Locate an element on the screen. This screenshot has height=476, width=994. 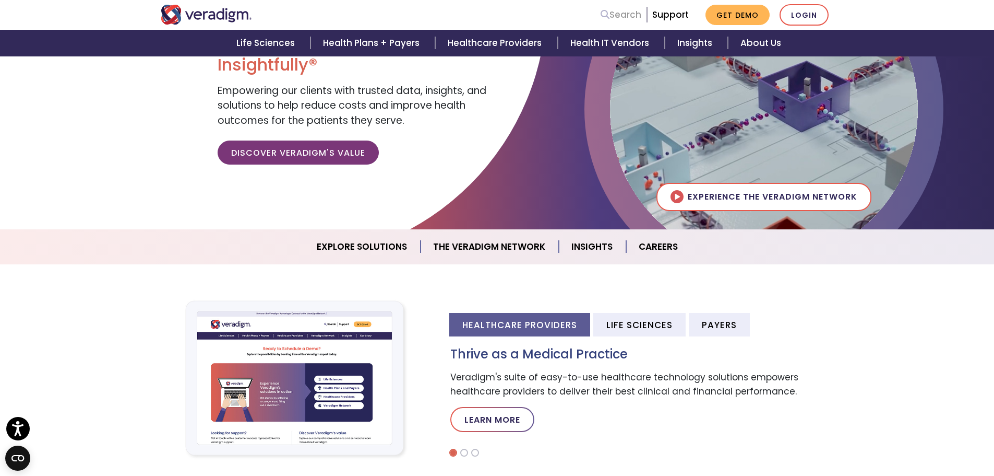
a: Search is located at coordinates (621, 15).